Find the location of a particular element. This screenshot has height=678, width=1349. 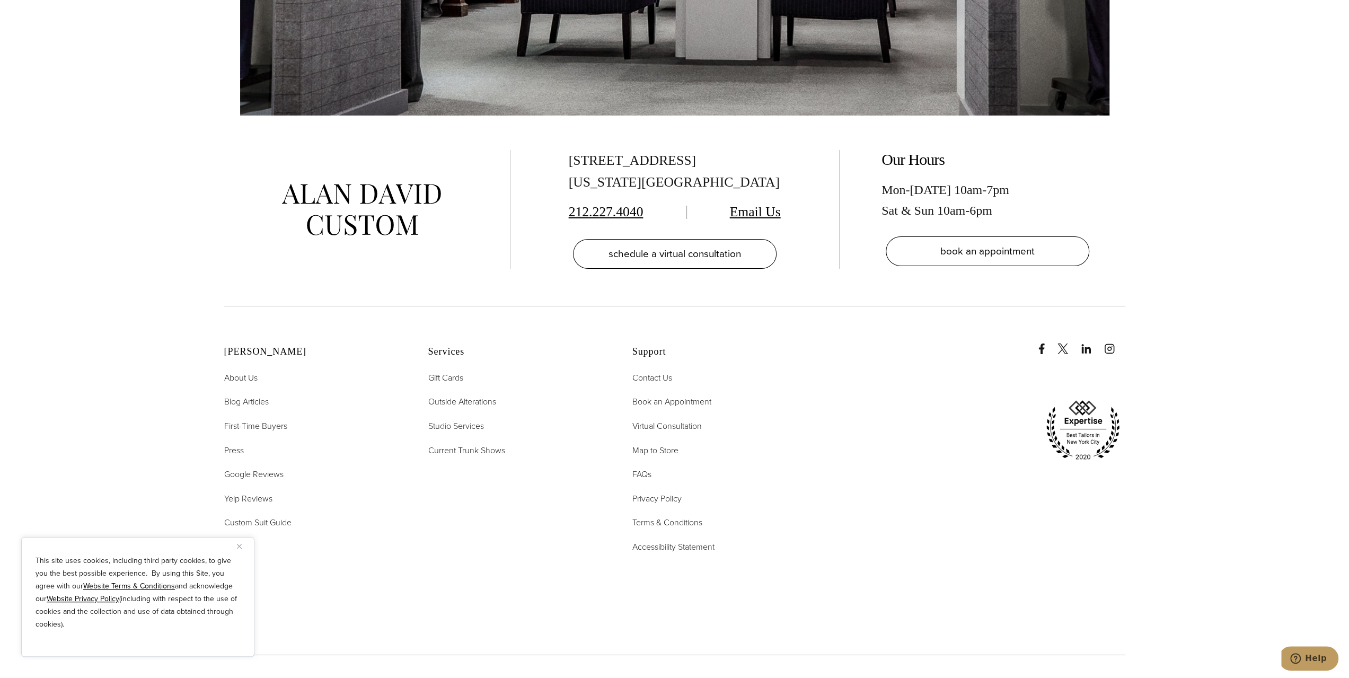

span: Map to Store is located at coordinates (655, 450).